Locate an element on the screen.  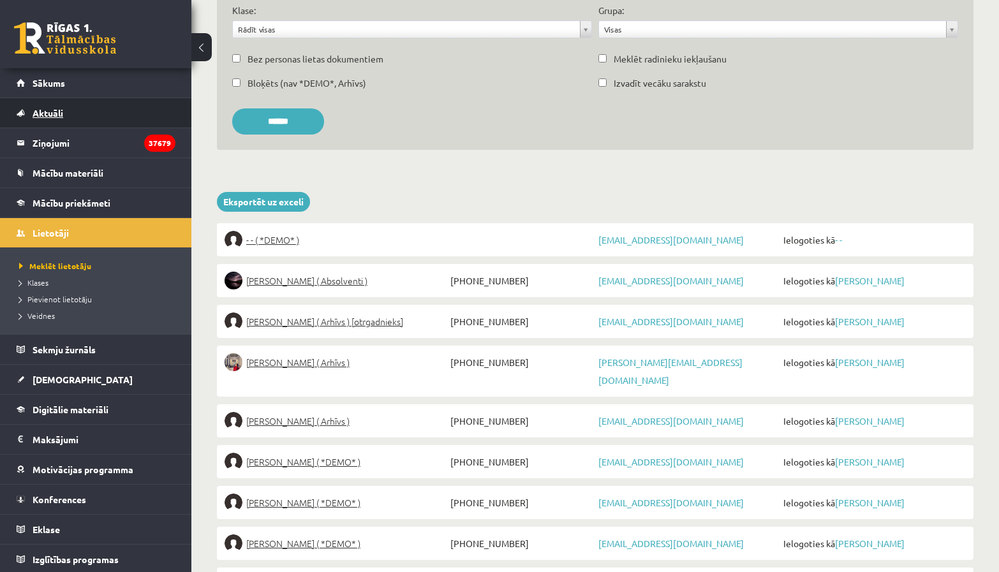
img: Inese Baumane is located at coordinates (234, 462).